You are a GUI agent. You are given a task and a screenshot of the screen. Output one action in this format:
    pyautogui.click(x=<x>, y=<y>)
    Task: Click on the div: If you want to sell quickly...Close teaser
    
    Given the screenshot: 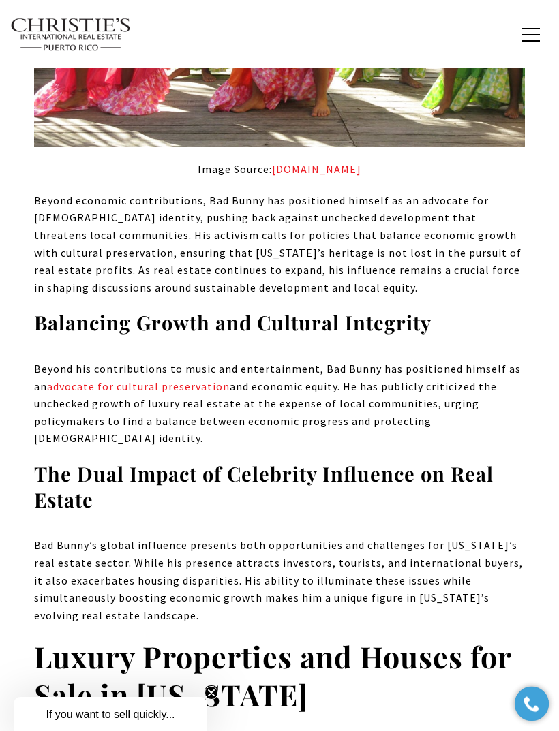 What is the action you would take?
    pyautogui.click(x=110, y=714)
    